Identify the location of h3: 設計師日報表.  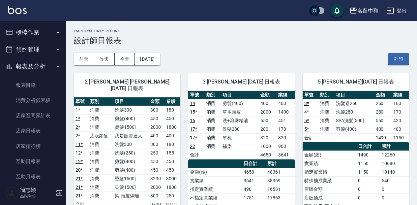
(241, 41).